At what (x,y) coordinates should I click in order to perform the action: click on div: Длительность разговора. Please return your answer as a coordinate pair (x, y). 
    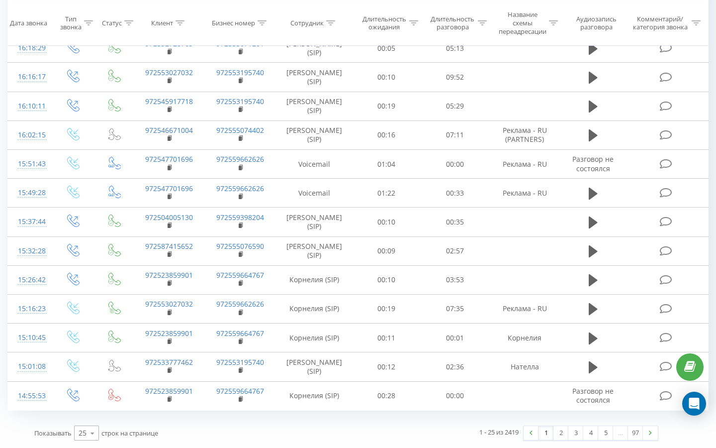
    Looking at the image, I should click on (453, 23).